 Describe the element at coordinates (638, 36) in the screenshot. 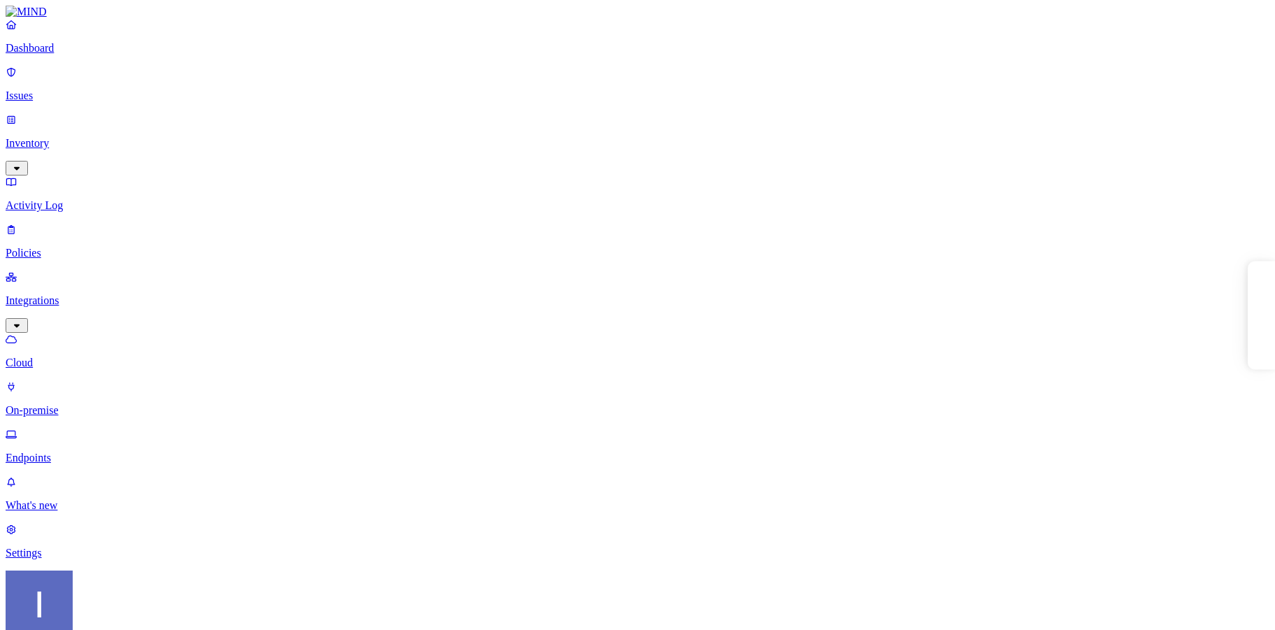

I see `a: Dashboard` at that location.